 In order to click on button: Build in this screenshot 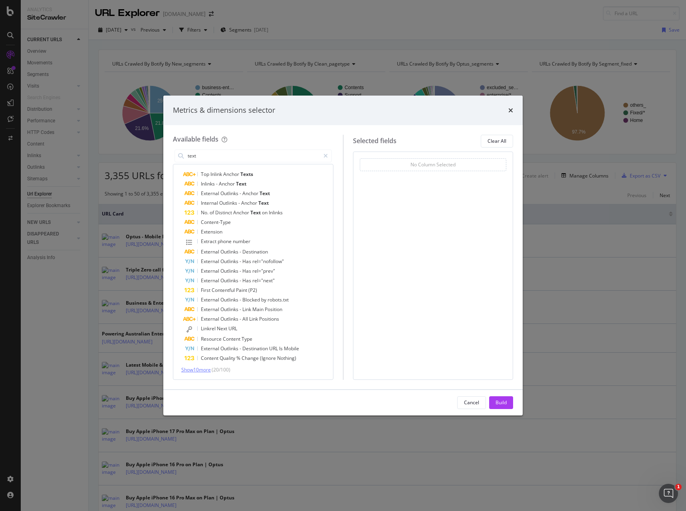, I will do `click(501, 402)`.